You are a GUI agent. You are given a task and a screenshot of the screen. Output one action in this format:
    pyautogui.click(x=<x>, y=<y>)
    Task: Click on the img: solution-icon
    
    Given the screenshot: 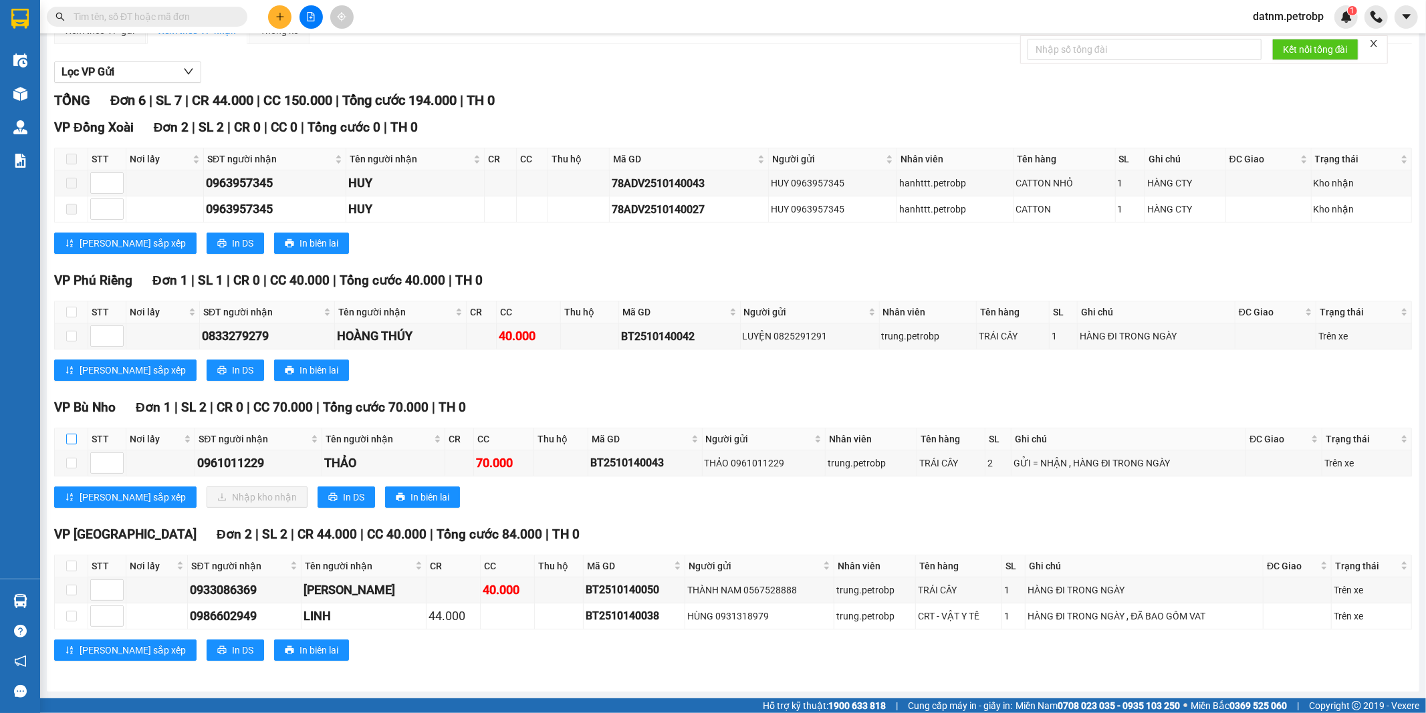 What is the action you would take?
    pyautogui.click(x=20, y=160)
    